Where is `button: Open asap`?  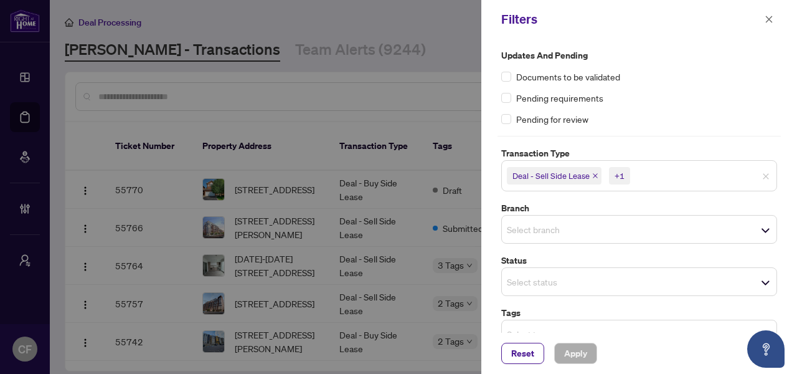
button: Open asap is located at coordinates (766, 349).